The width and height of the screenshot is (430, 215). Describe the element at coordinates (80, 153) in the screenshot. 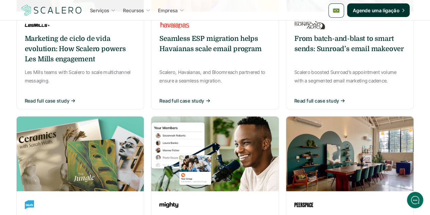

I see `img: Three books placed together with different covers` at that location.